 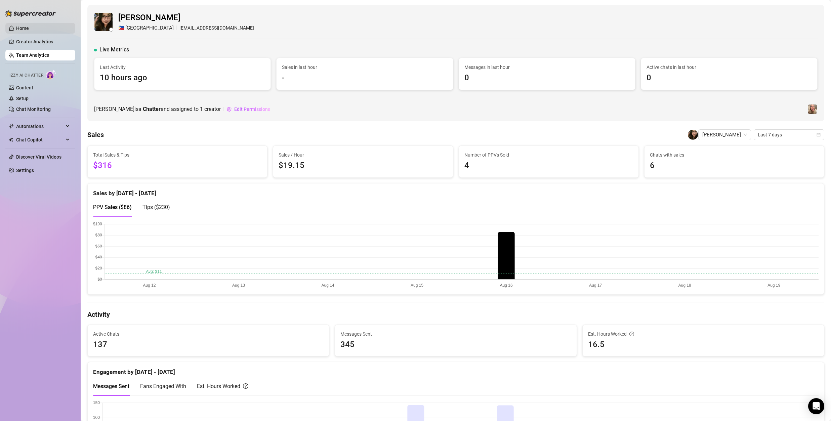 I want to click on span: Live Metrics, so click(x=114, y=50).